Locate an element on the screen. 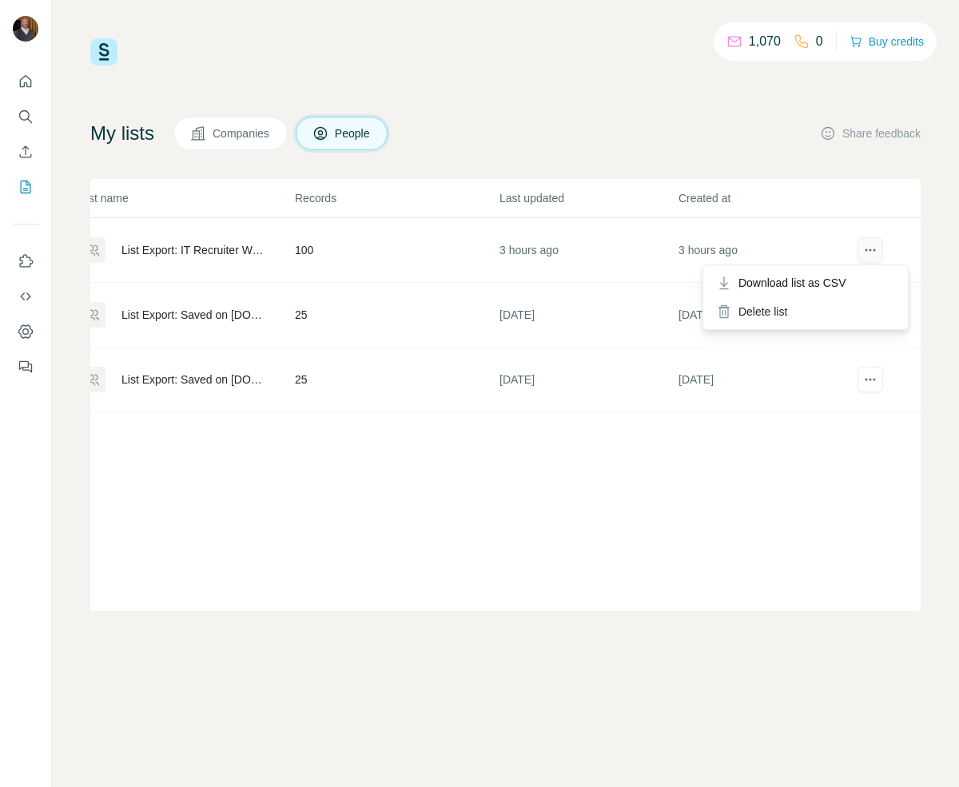 The height and width of the screenshot is (787, 959). p: Last updated is located at coordinates (588, 198).